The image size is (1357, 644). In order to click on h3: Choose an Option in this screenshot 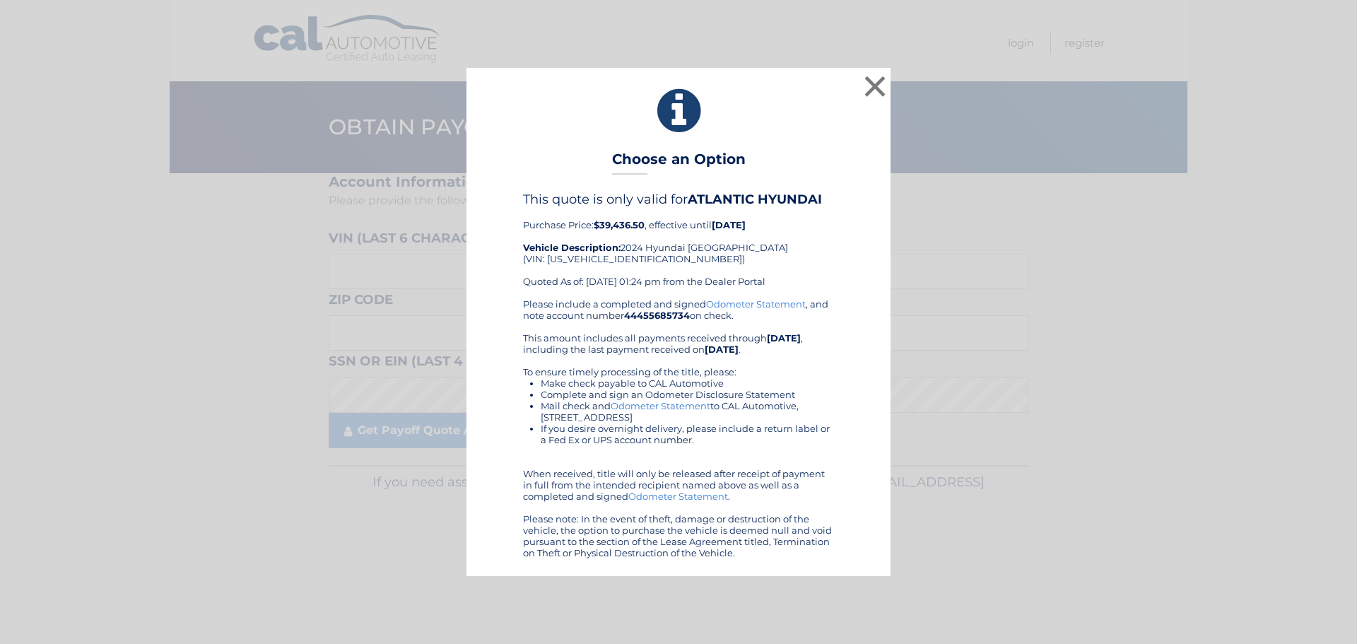, I will do `click(679, 163)`.